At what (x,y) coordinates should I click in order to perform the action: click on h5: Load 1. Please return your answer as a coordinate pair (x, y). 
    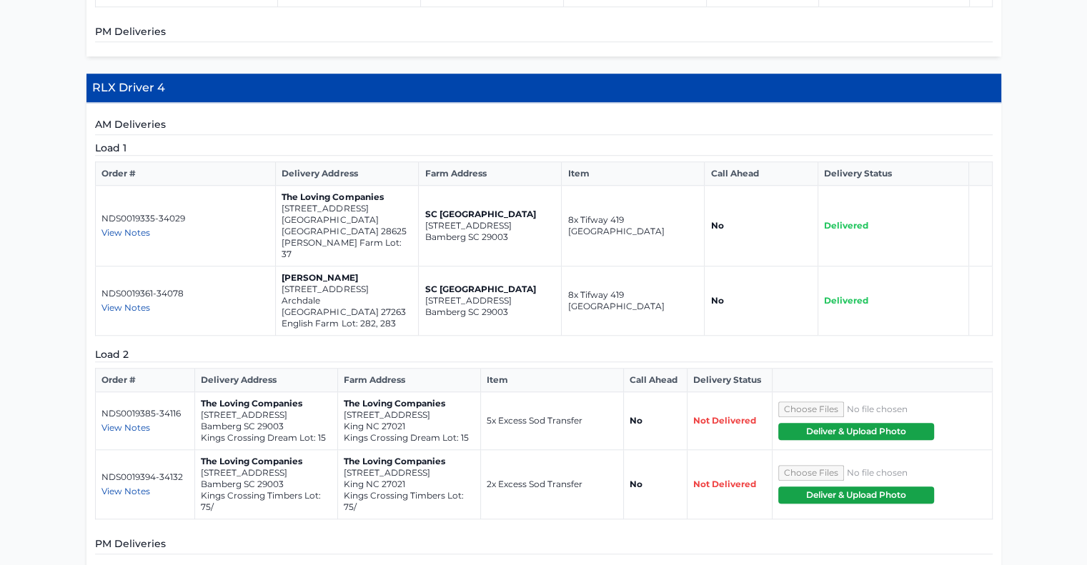
    Looking at the image, I should click on (544, 148).